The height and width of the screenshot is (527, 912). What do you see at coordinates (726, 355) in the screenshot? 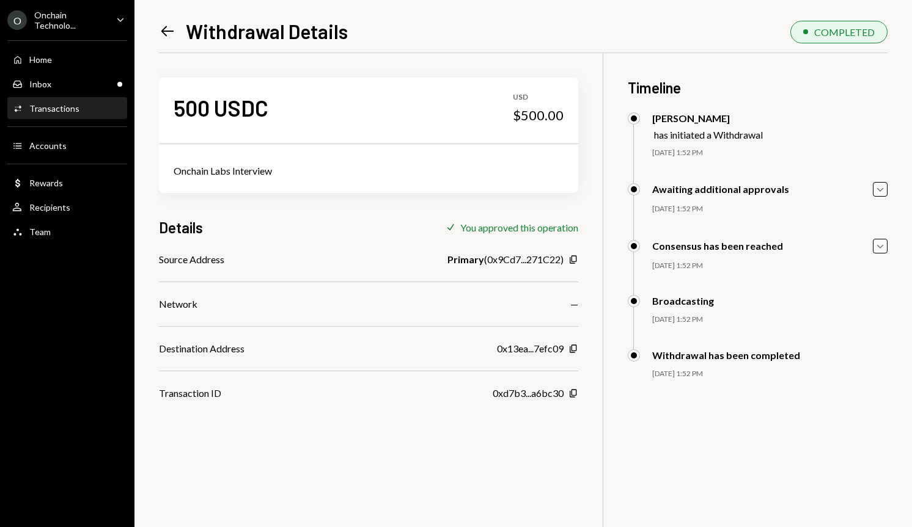
I see `div: Withdrawal has been completed` at bounding box center [726, 355].